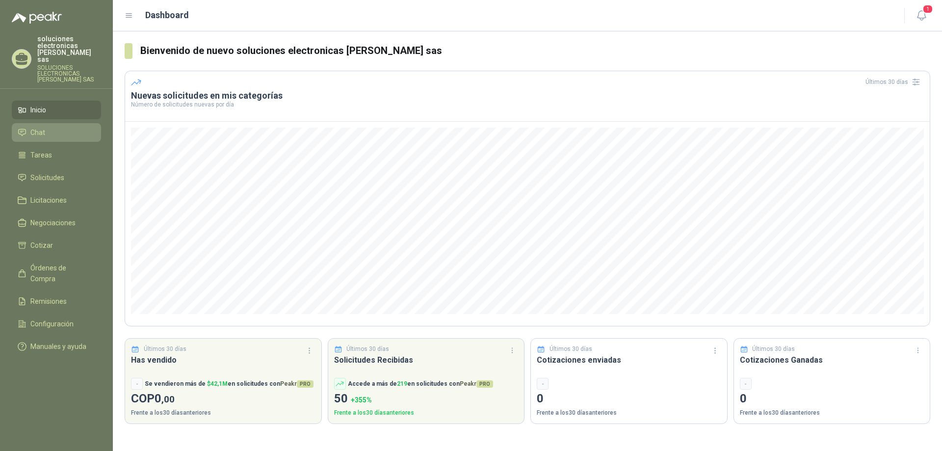 This screenshot has height=451, width=942. What do you see at coordinates (56, 133) in the screenshot?
I see `a: Chat` at bounding box center [56, 133].